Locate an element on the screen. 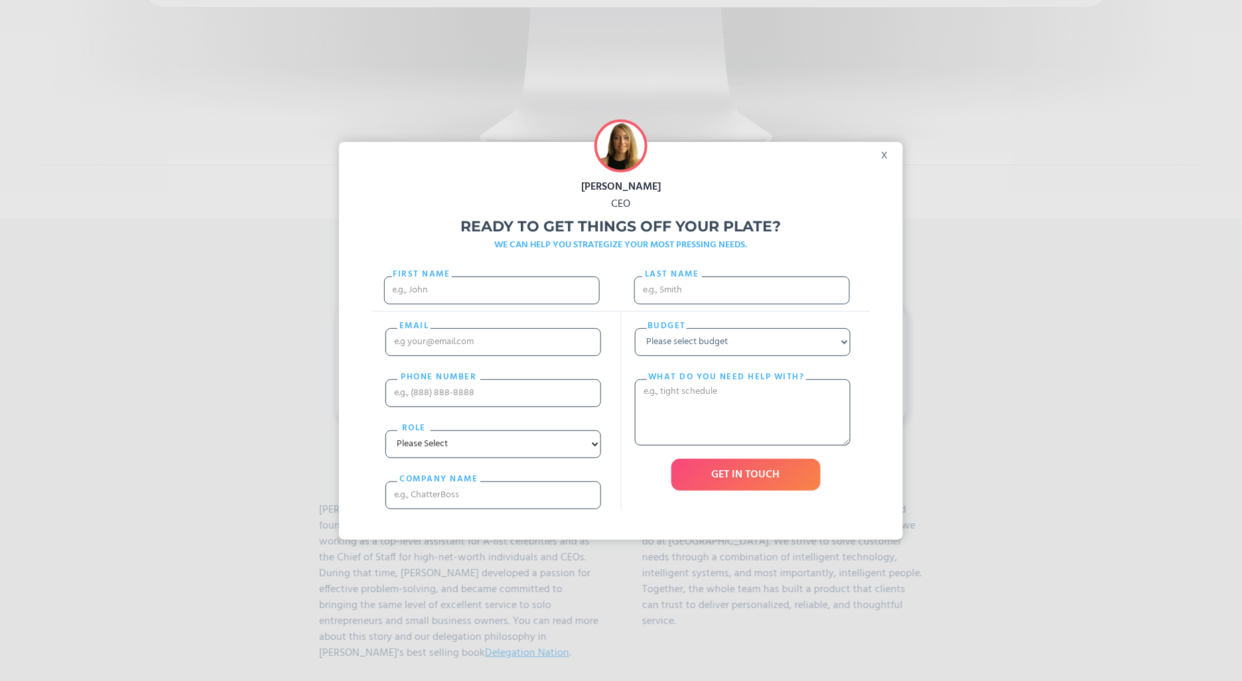 The height and width of the screenshot is (681, 1242). label: Last name is located at coordinates (672, 275).